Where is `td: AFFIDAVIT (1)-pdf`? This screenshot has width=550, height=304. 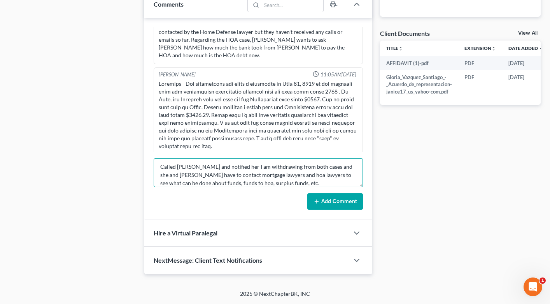
td: AFFIDAVIT (1)-pdf is located at coordinates (419, 63).